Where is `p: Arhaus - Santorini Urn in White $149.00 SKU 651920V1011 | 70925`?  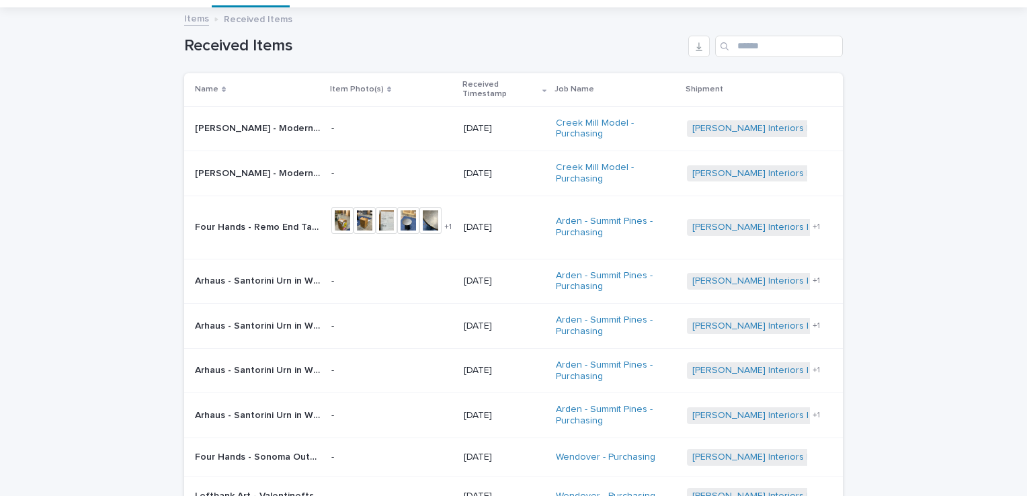
p: Arhaus - Santorini Urn in White $149.00 SKU 651920V1011 | 70925 is located at coordinates (259, 325).